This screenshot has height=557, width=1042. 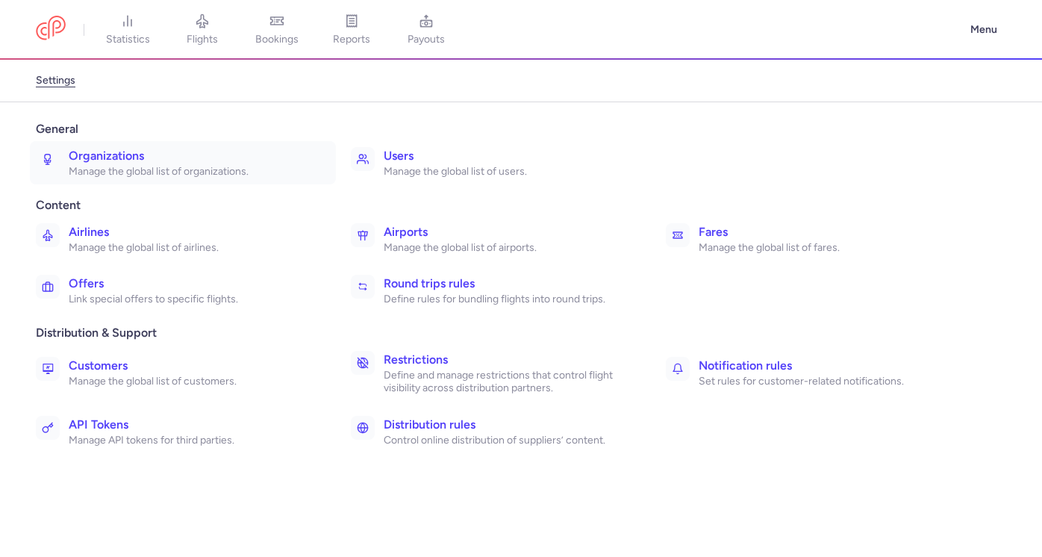 What do you see at coordinates (51, 29) in the screenshot?
I see `a: CitizenPlane red outlined logo` at bounding box center [51, 29].